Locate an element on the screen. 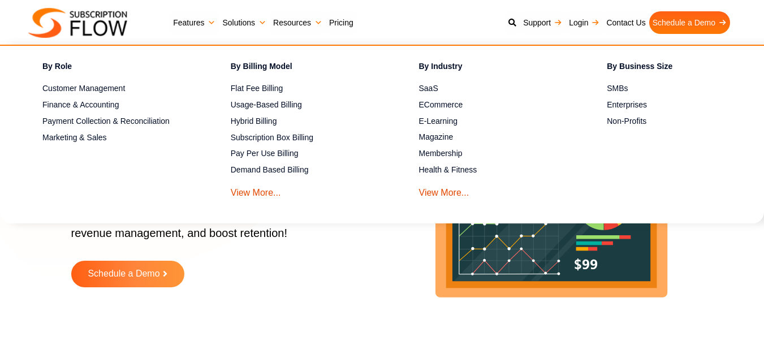 The height and width of the screenshot is (358, 764). h4: By Role is located at coordinates (117, 68).